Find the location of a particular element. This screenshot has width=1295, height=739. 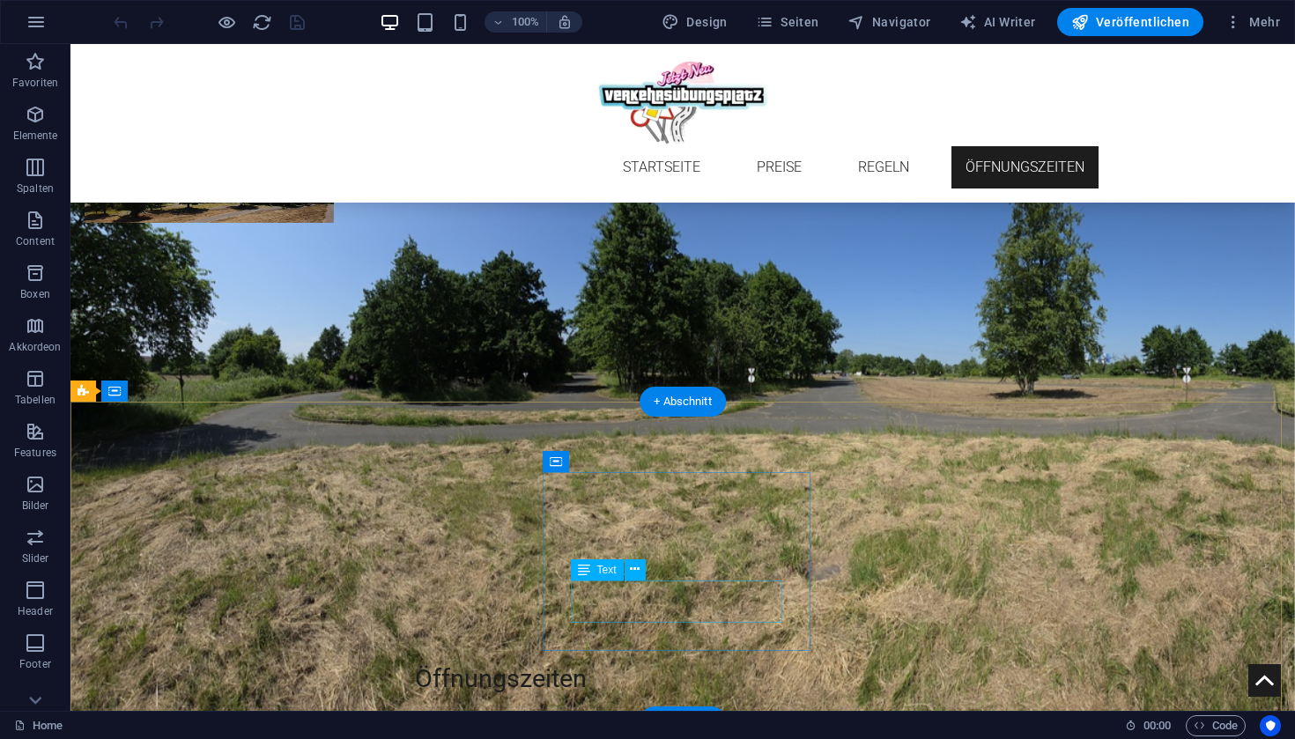

button: reload is located at coordinates (262, 22).